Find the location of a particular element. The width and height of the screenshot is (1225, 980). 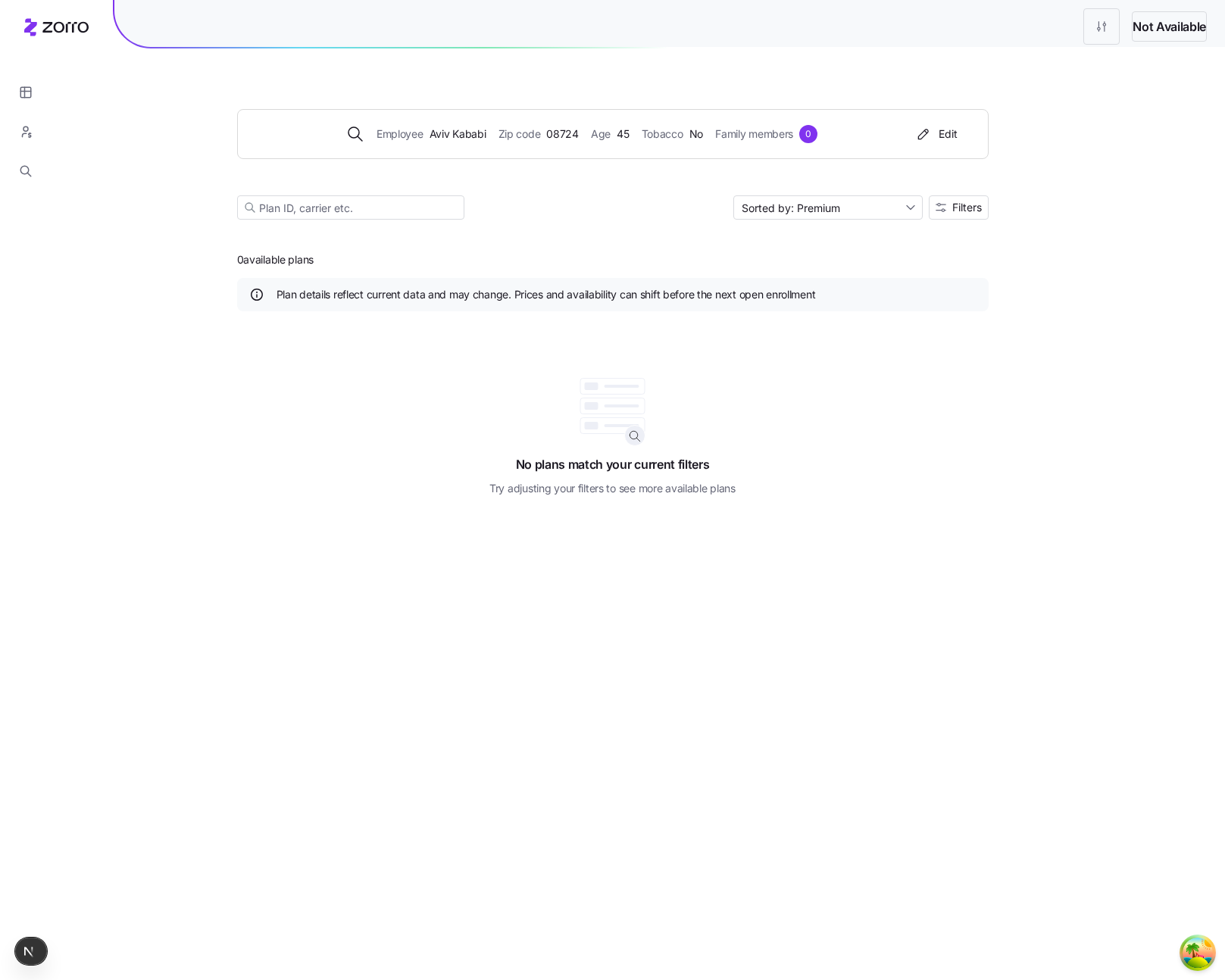

span: Not Available is located at coordinates (1169, 27).